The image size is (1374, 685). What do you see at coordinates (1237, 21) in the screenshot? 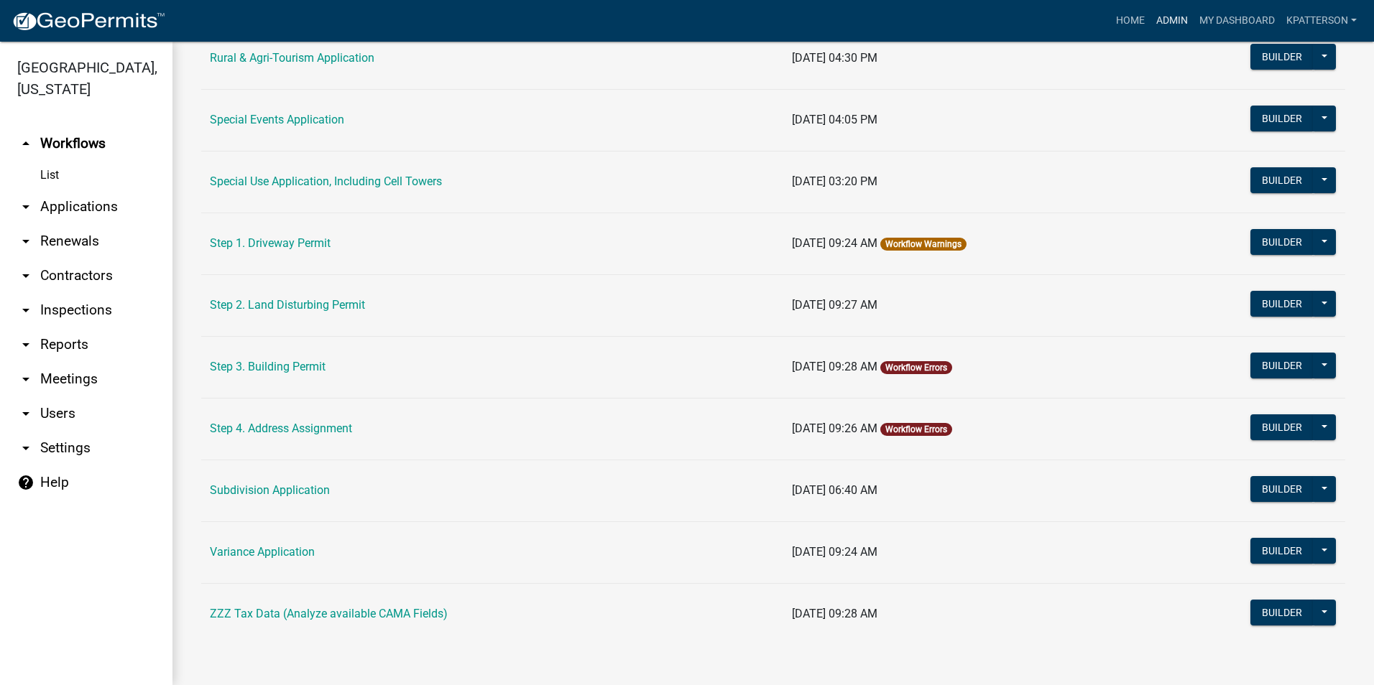
I see `a: My Dashboard` at bounding box center [1237, 21].